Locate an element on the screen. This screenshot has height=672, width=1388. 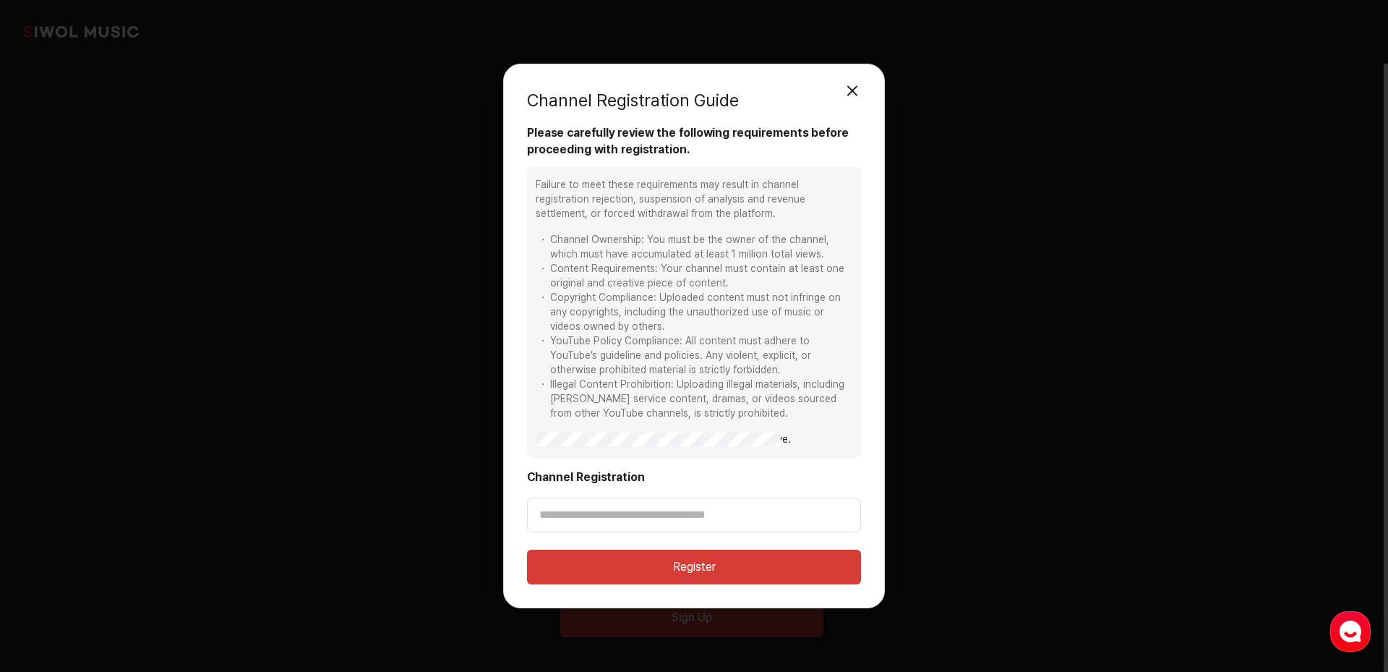
a: Home is located at coordinates (50, 477).